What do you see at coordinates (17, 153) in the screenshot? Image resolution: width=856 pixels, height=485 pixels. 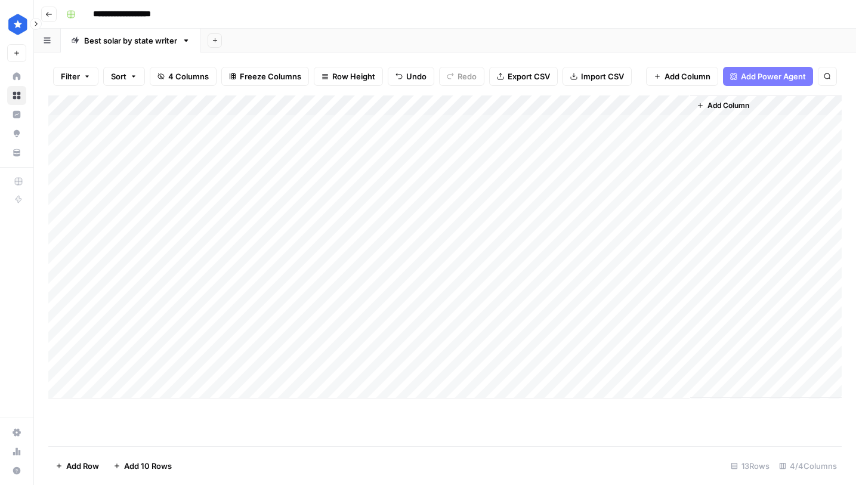 I see `a: Your Data` at bounding box center [17, 153].